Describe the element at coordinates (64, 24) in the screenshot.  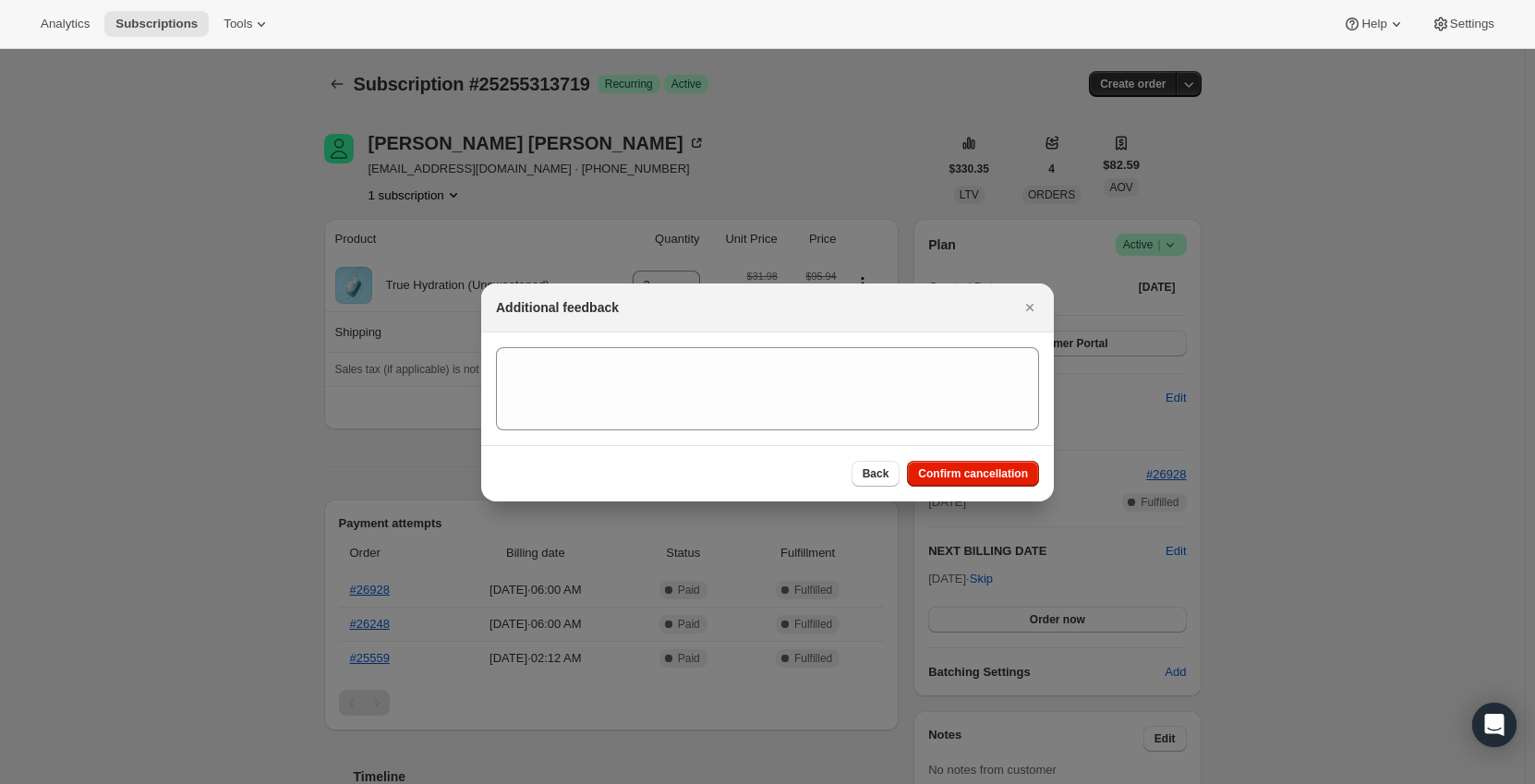
I see `button: Analytics` at that location.